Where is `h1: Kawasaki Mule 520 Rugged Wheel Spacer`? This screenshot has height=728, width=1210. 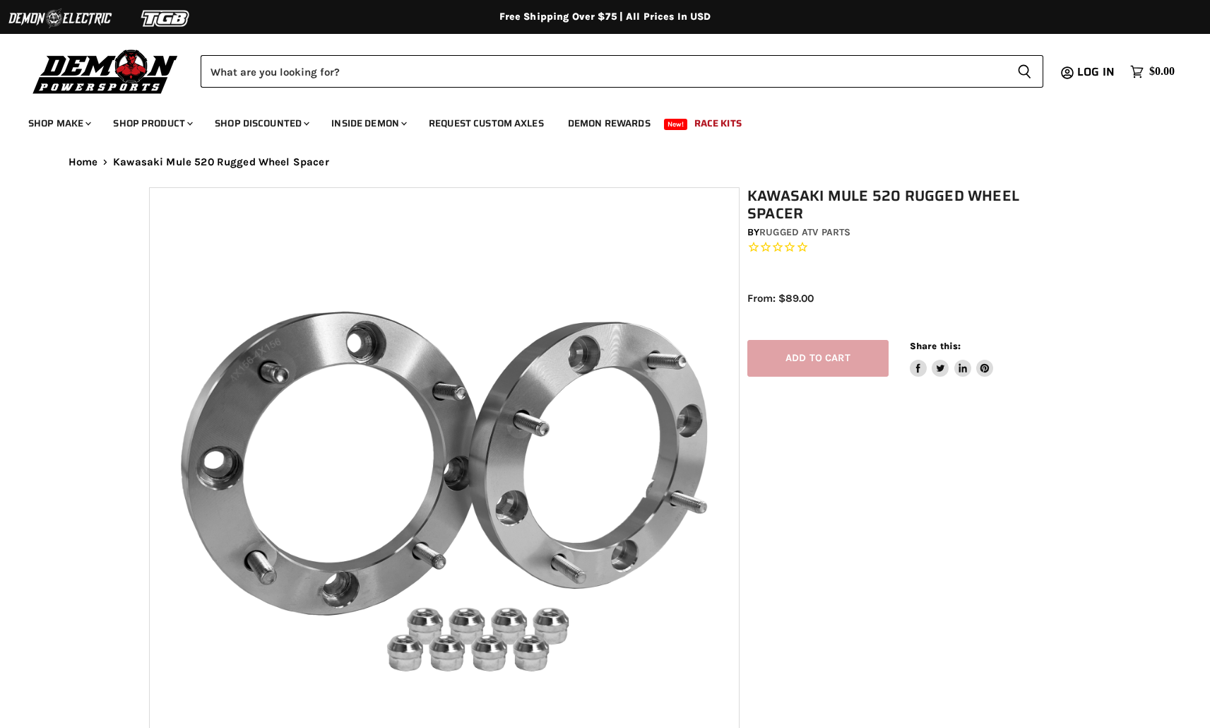 h1: Kawasaki Mule 520 Rugged Wheel Spacer is located at coordinates (908, 205).